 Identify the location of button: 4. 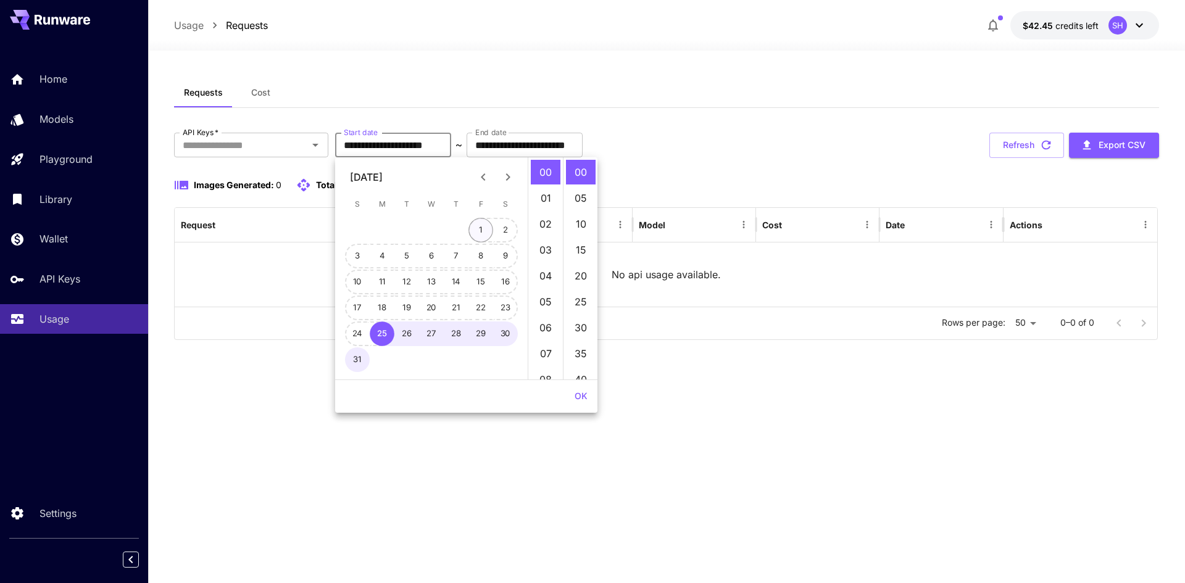
(382, 256).